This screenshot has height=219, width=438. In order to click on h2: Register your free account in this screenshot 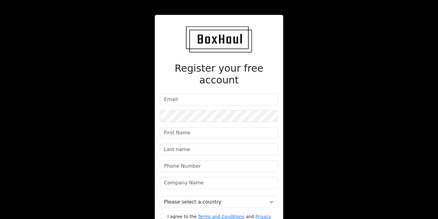, I will do `click(219, 74)`.